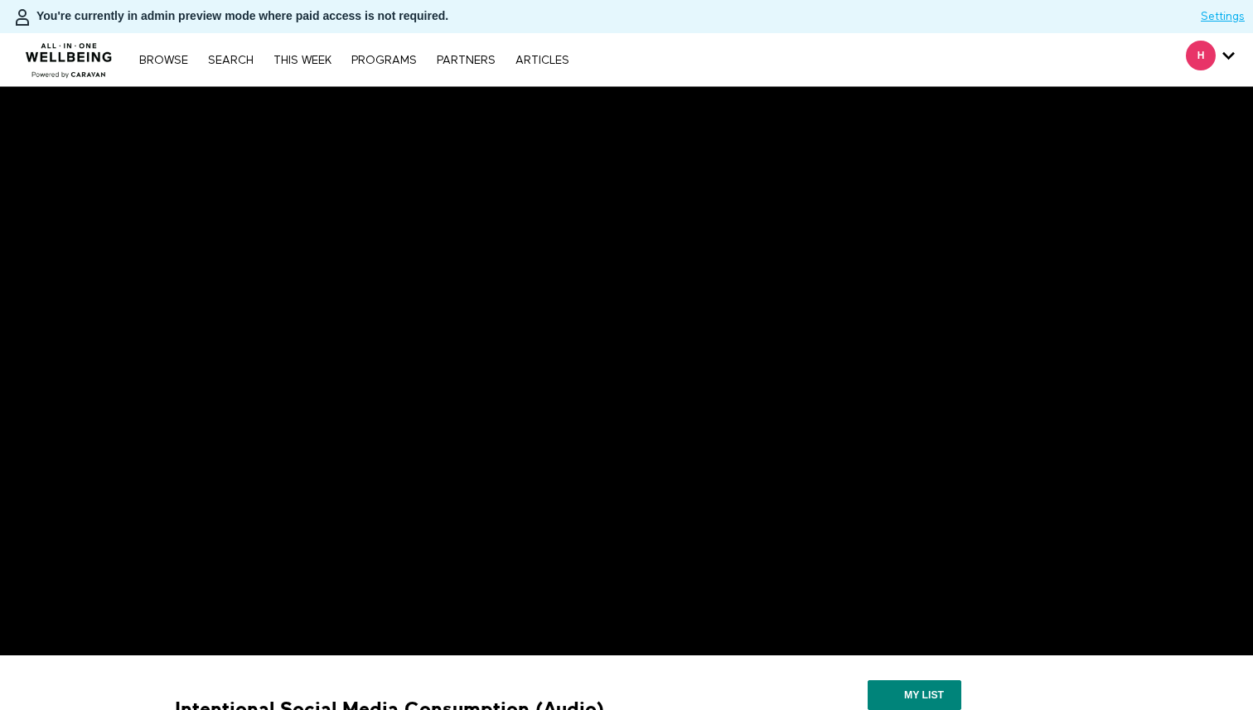  I want to click on img: CARAVAN, so click(69, 56).